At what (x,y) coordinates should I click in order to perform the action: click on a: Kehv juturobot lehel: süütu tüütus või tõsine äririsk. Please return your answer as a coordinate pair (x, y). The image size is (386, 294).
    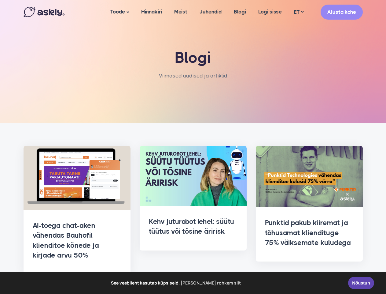
    Looking at the image, I should click on (192, 226).